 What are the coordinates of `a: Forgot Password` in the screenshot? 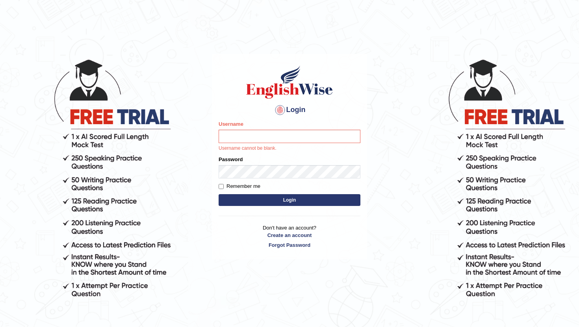 It's located at (289, 245).